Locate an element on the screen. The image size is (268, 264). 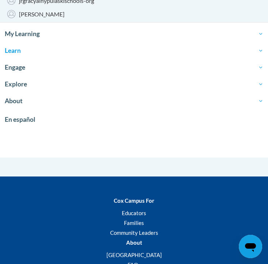
b: Cox Campus For is located at coordinates (134, 201).